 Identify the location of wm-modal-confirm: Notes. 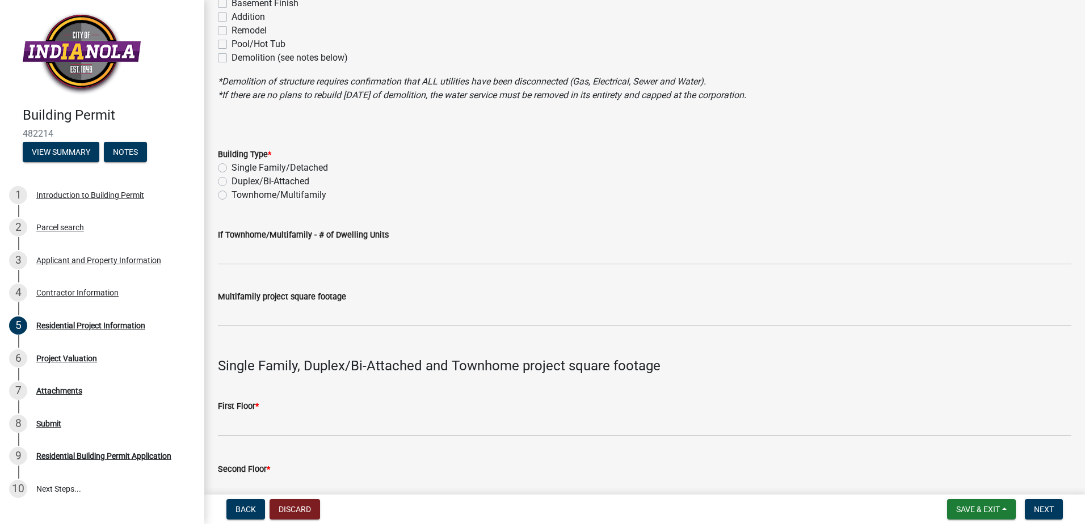
(125, 153).